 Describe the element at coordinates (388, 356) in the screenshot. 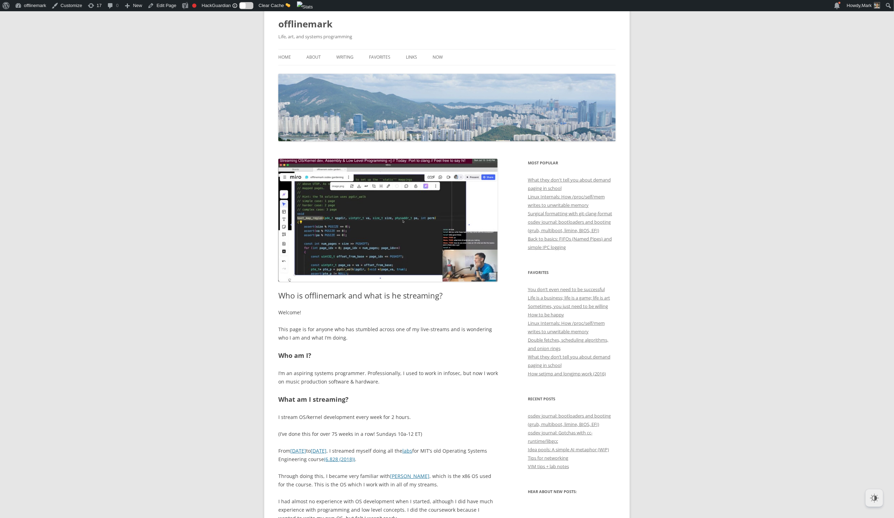

I see `h2: Who am I?` at that location.